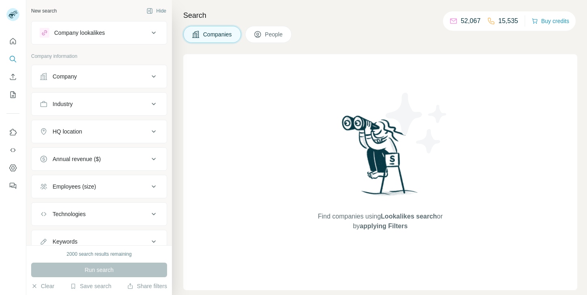  I want to click on div: Industry, so click(63, 104).